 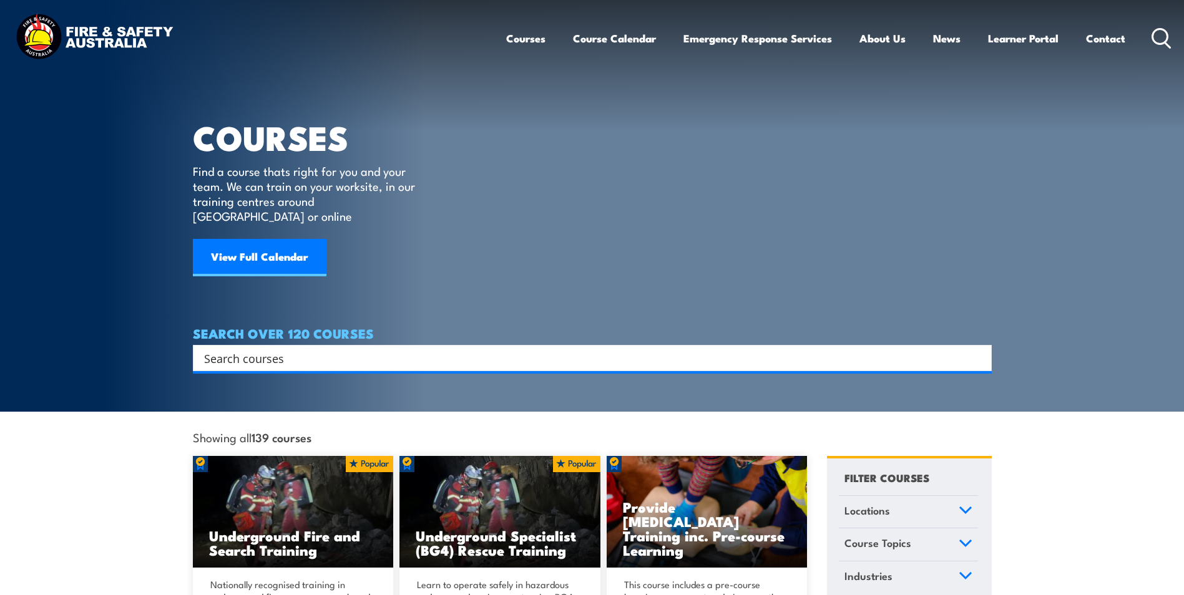 What do you see at coordinates (252, 437) in the screenshot?
I see `span: Showing all` at bounding box center [252, 437].